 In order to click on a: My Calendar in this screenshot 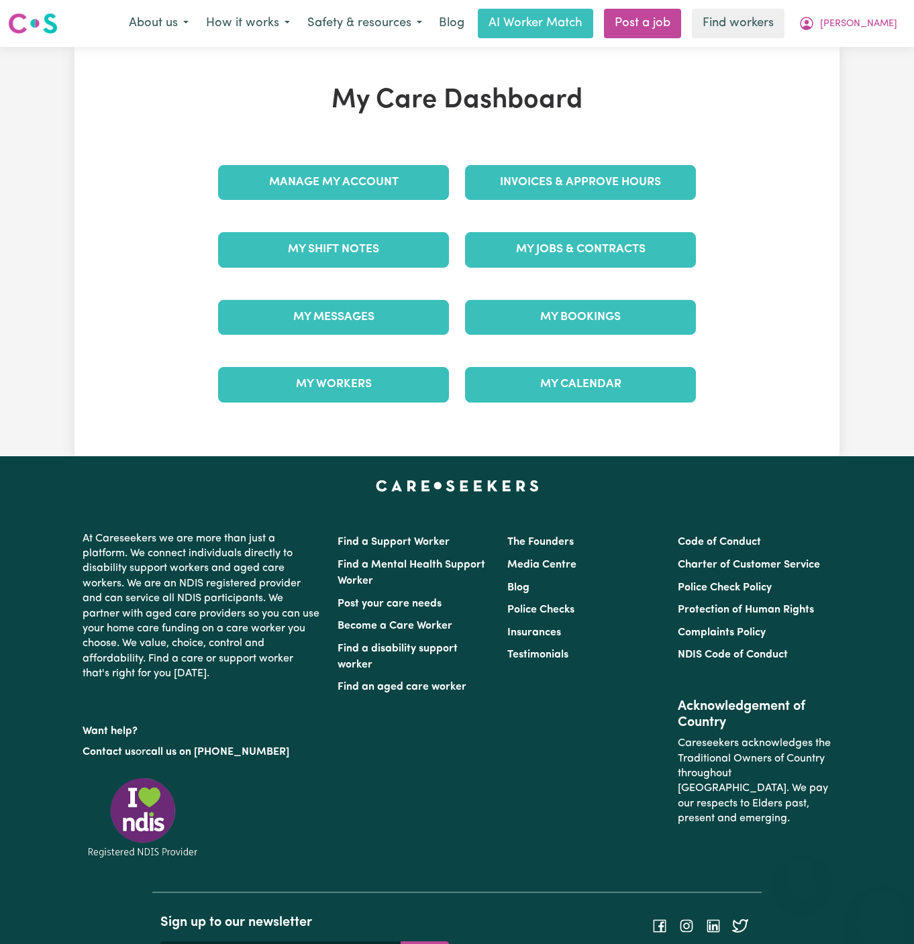, I will do `click(581, 385)`.